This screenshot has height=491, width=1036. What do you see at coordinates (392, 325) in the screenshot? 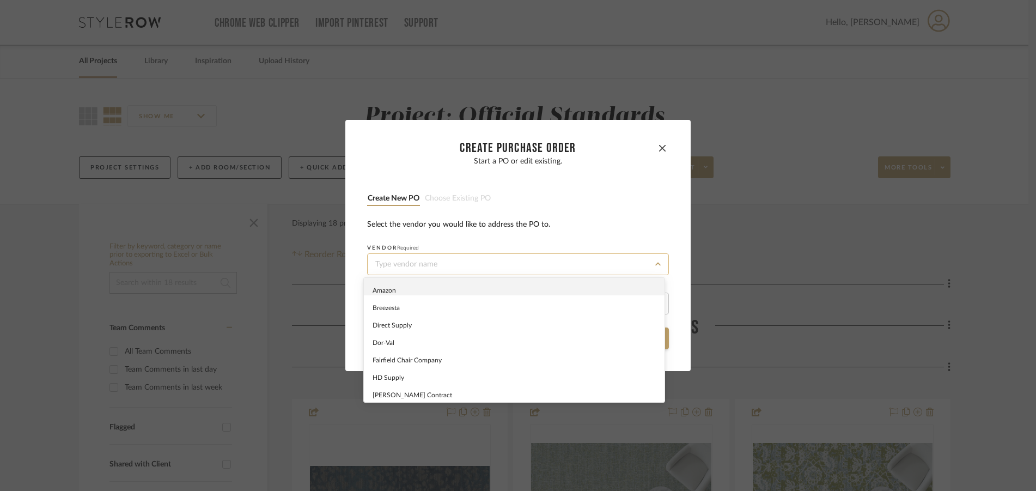
I see `span: Direct Supply` at bounding box center [392, 325].